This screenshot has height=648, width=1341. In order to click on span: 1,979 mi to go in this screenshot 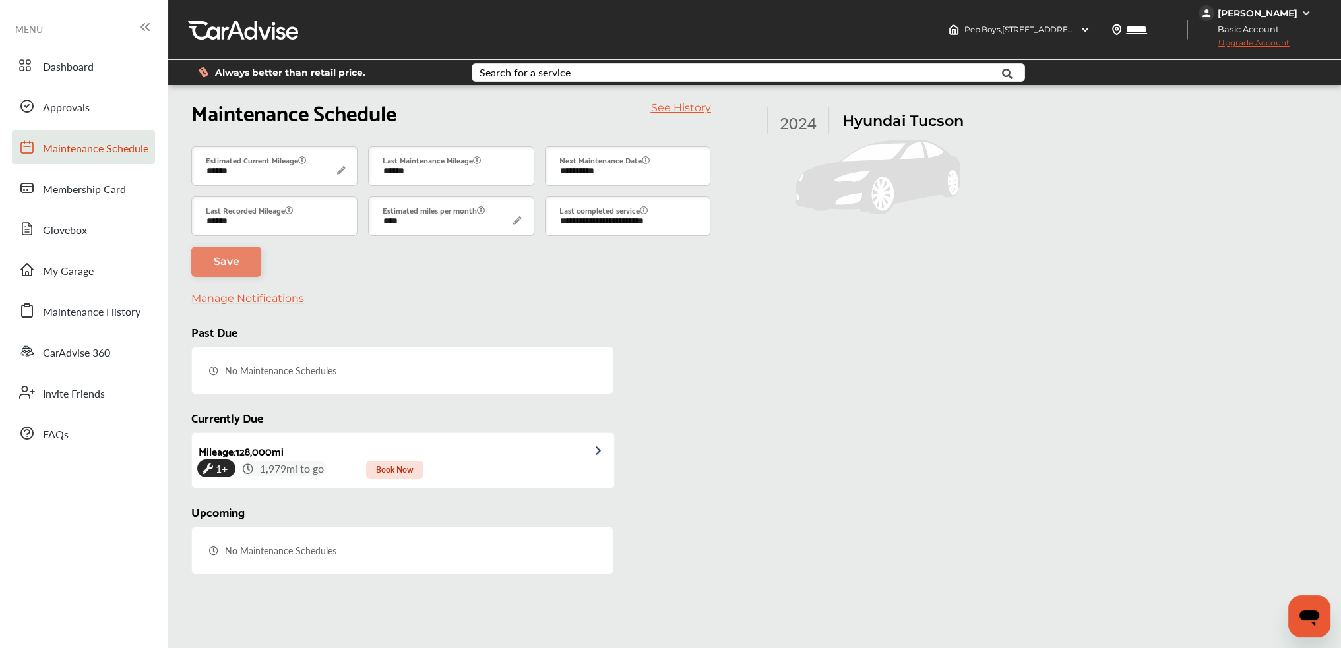, I will do `click(292, 468)`.